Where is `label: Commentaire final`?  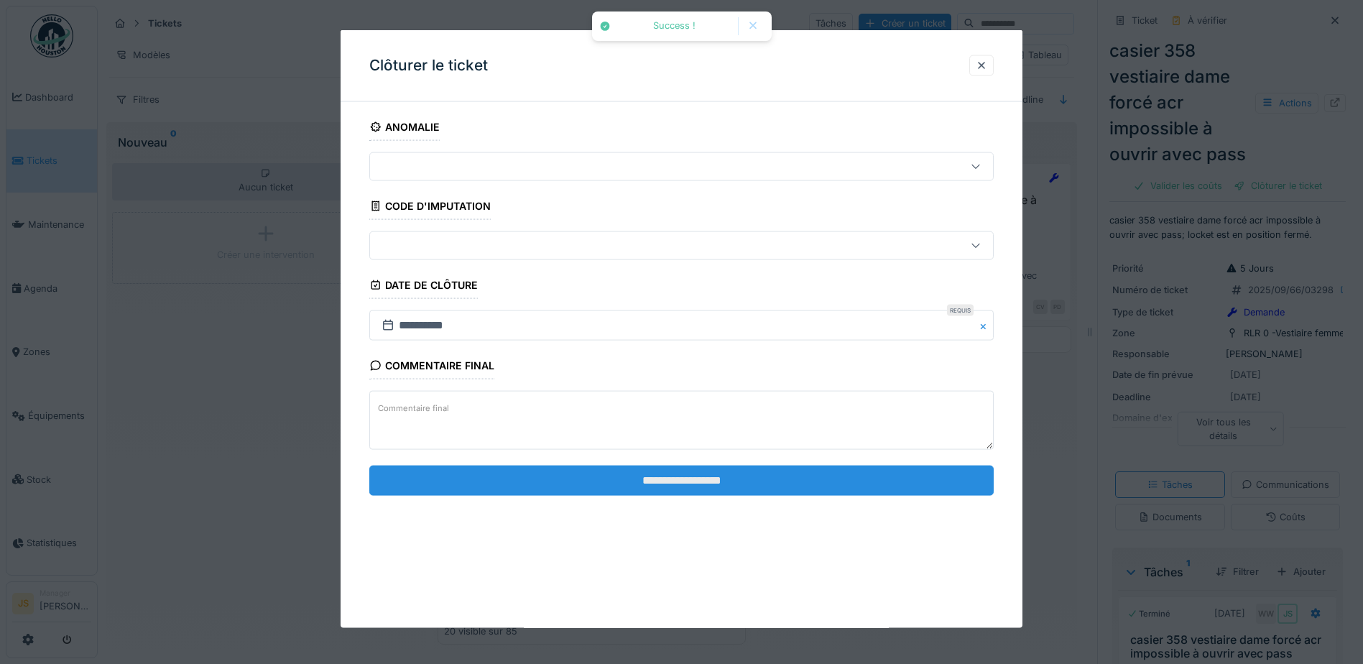 label: Commentaire final is located at coordinates (413, 407).